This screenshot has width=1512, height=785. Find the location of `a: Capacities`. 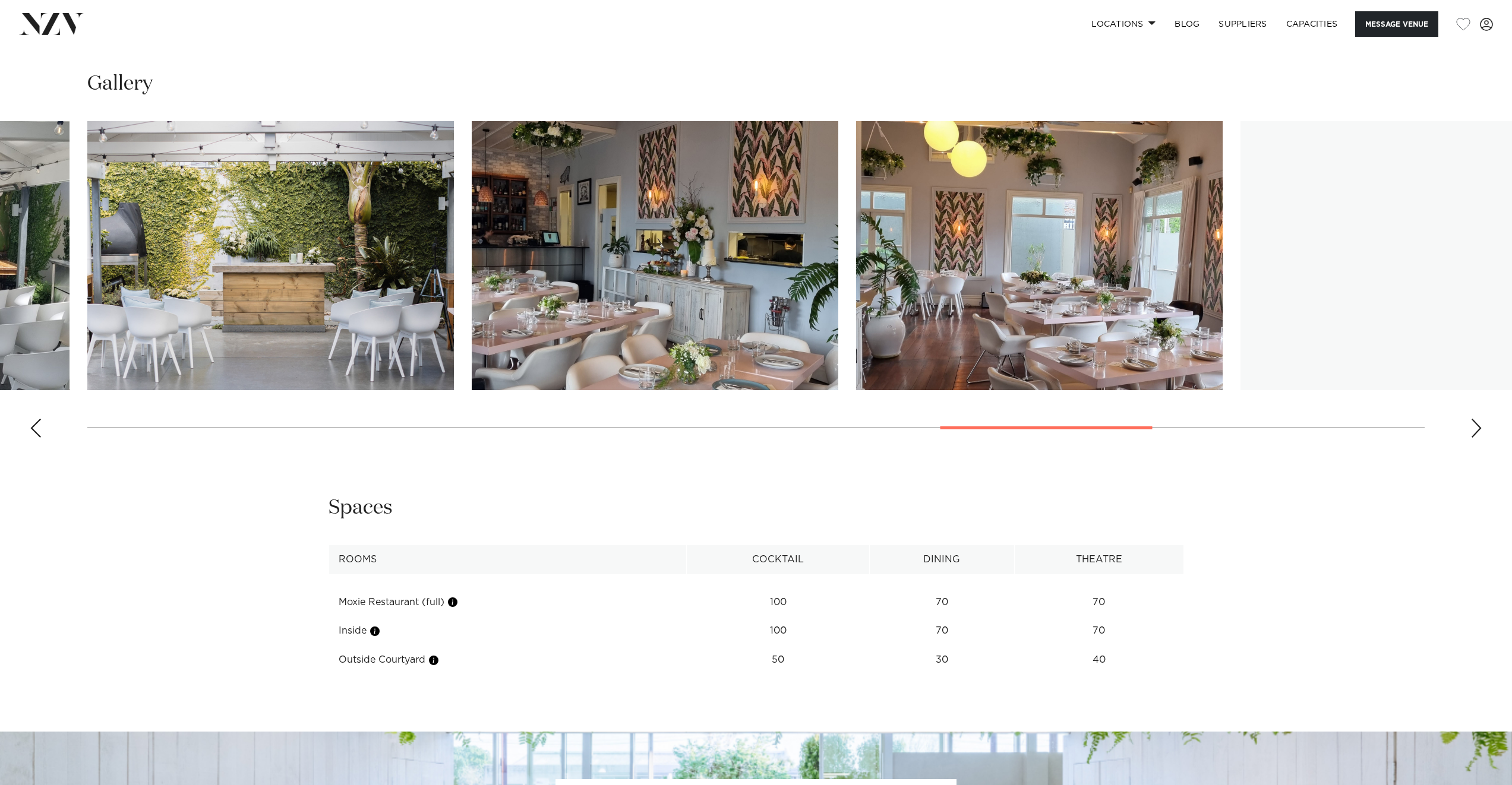

a: Capacities is located at coordinates (1312, 23).